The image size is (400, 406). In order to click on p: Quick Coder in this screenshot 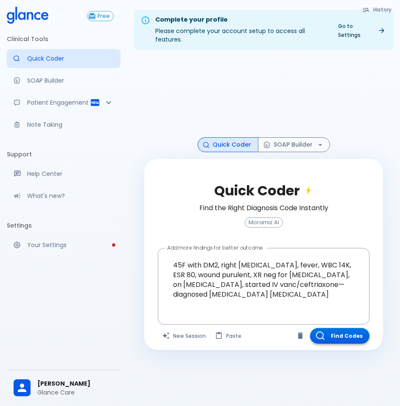, I will do `click(70, 59)`.